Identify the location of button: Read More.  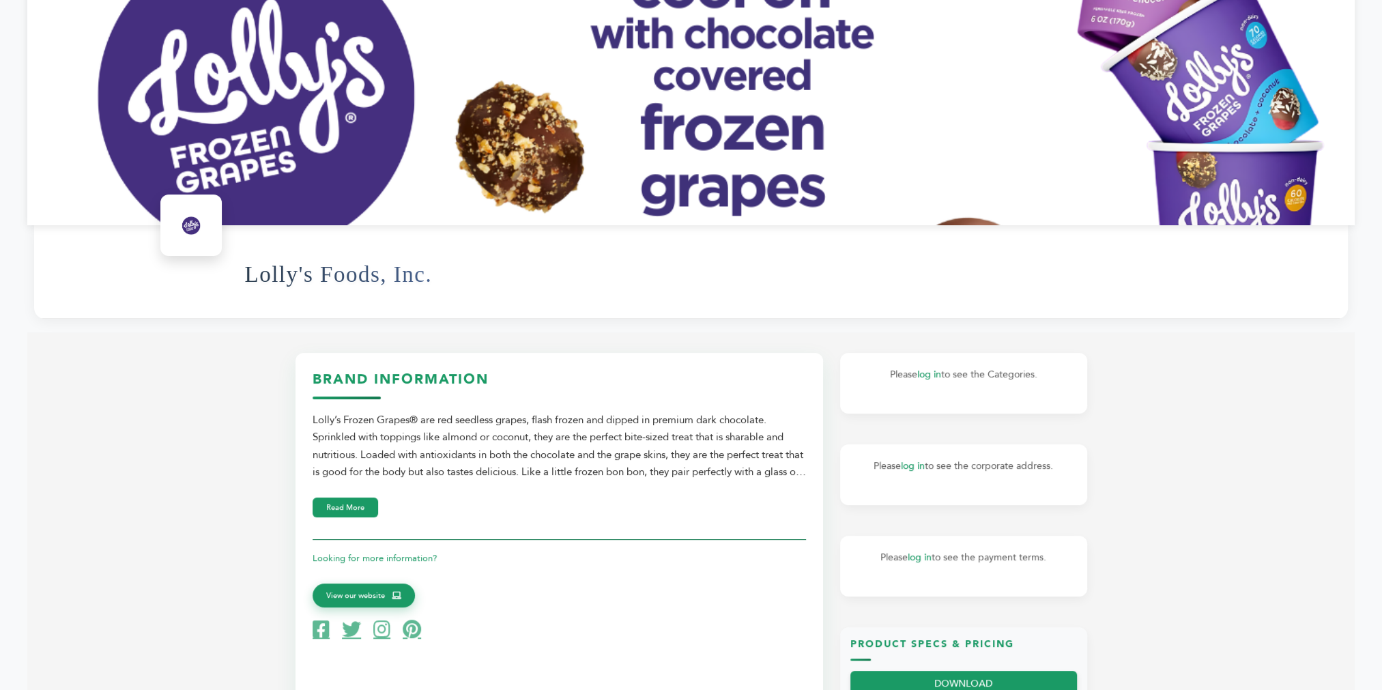
(345, 507).